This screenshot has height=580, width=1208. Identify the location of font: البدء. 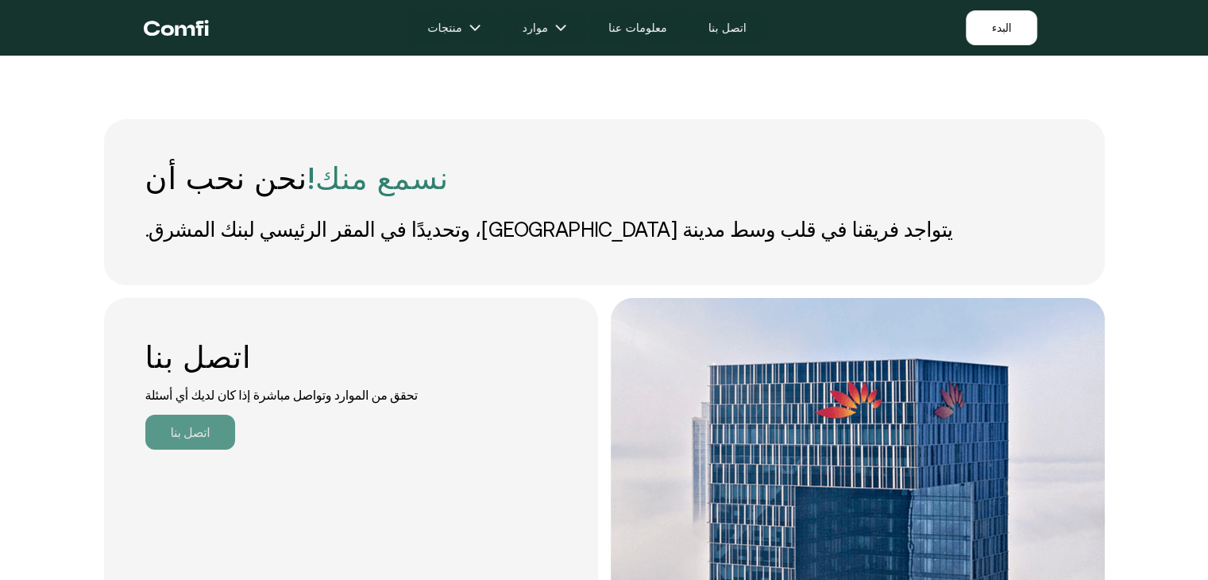
(1002, 28).